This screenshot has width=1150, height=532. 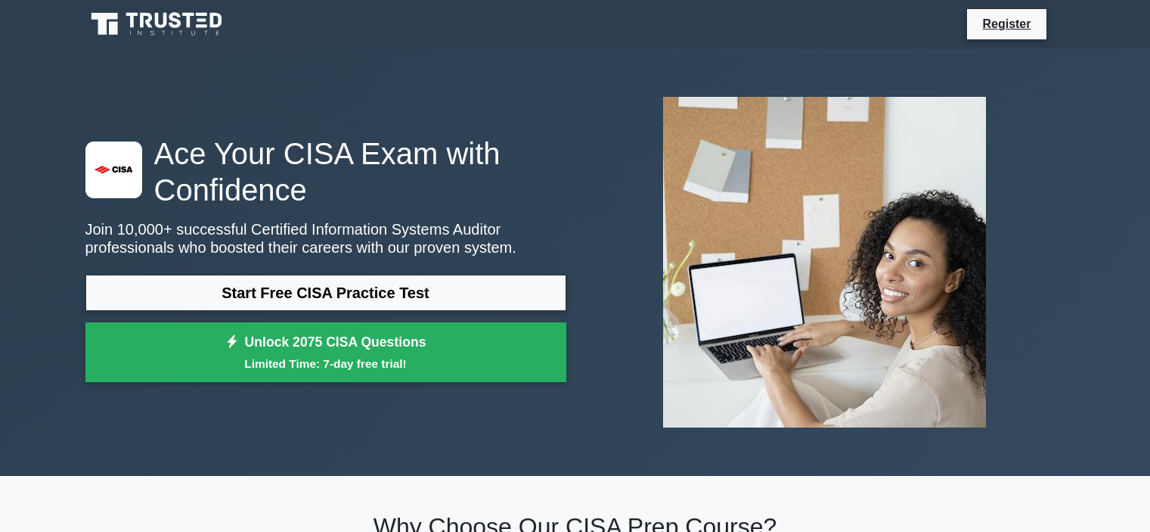 I want to click on p: Join 10,000+ successful Certified Information Systems Auditor professionals who boosted their car..., so click(x=326, y=238).